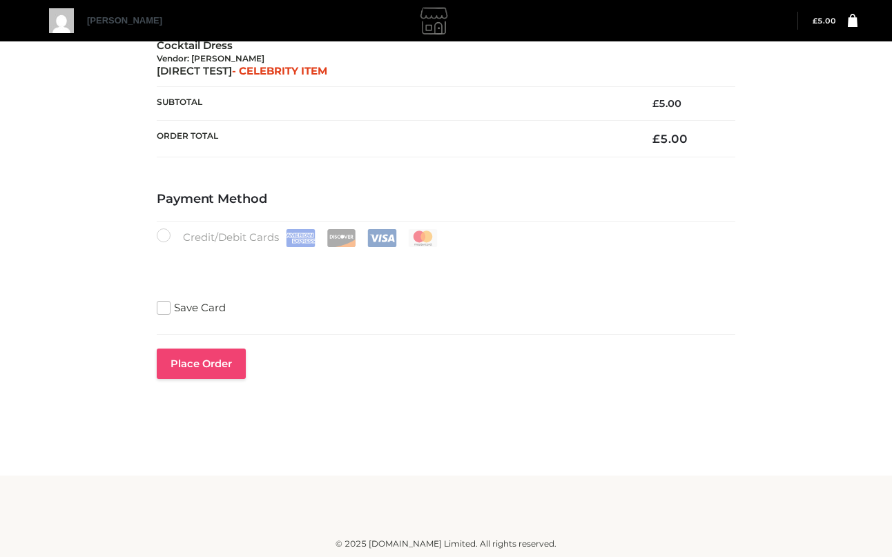 Image resolution: width=892 pixels, height=557 pixels. What do you see at coordinates (422, 238) in the screenshot?
I see `img: Mastercard` at bounding box center [422, 238].